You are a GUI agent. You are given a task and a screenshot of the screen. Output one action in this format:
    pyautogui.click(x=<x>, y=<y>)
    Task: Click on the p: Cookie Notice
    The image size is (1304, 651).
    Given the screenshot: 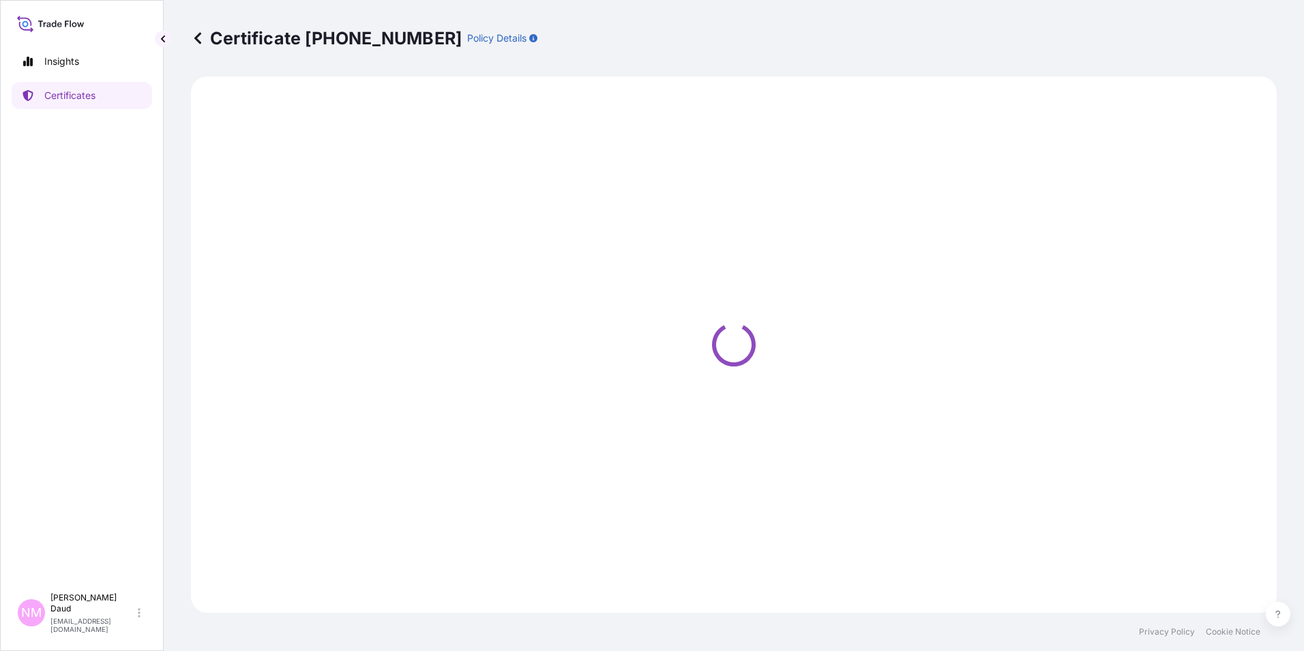 What is the action you would take?
    pyautogui.click(x=1233, y=632)
    